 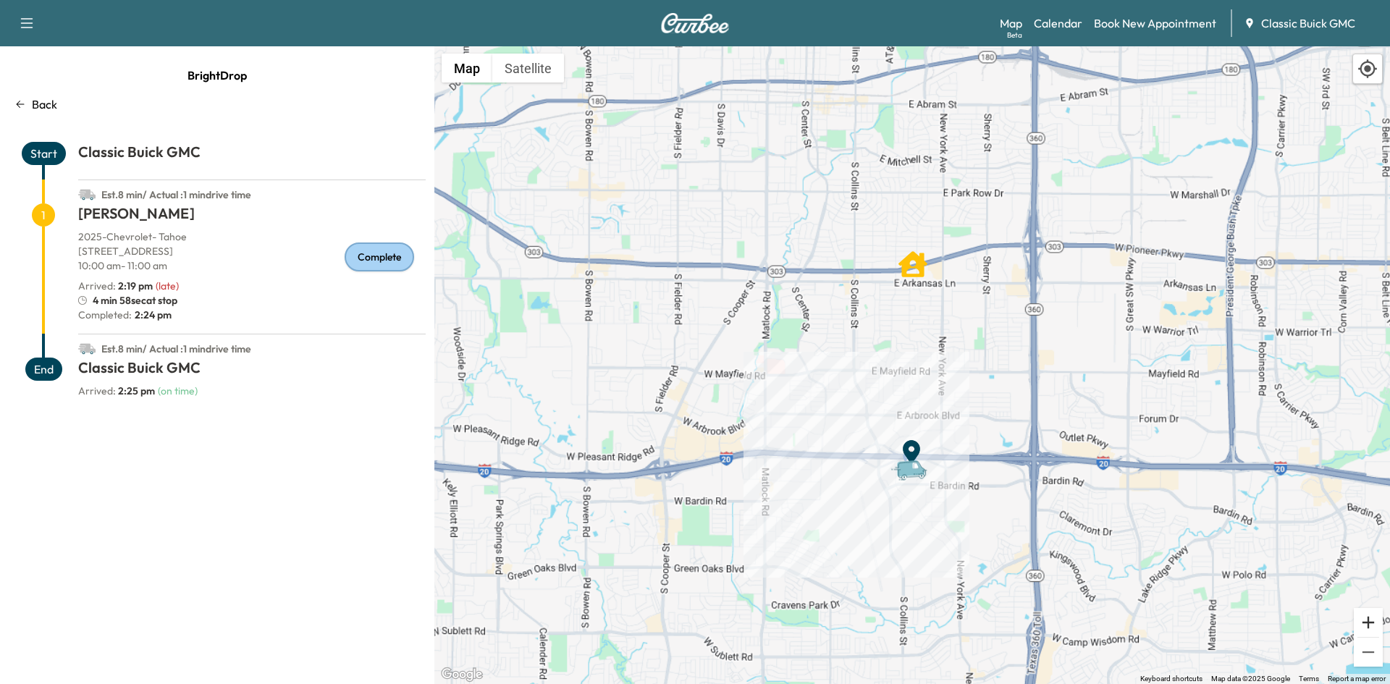 What do you see at coordinates (43, 154) in the screenshot?
I see `span: Start` at bounding box center [43, 154].